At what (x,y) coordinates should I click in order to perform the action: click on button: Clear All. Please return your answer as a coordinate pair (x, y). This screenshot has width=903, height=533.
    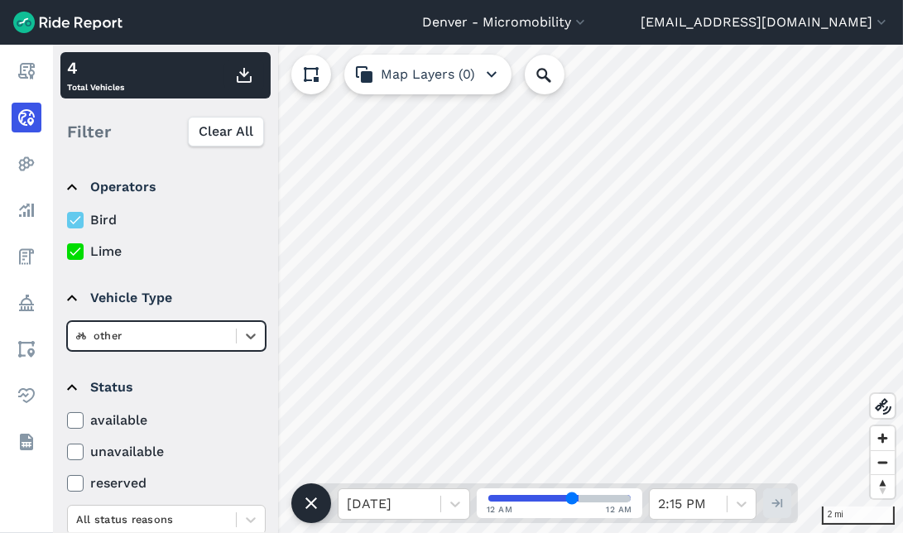
    Looking at the image, I should click on (226, 132).